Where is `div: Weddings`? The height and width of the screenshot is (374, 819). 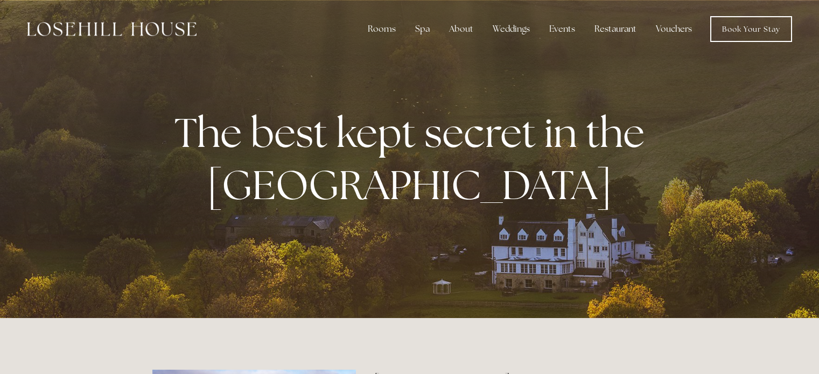
div: Weddings is located at coordinates (511, 29).